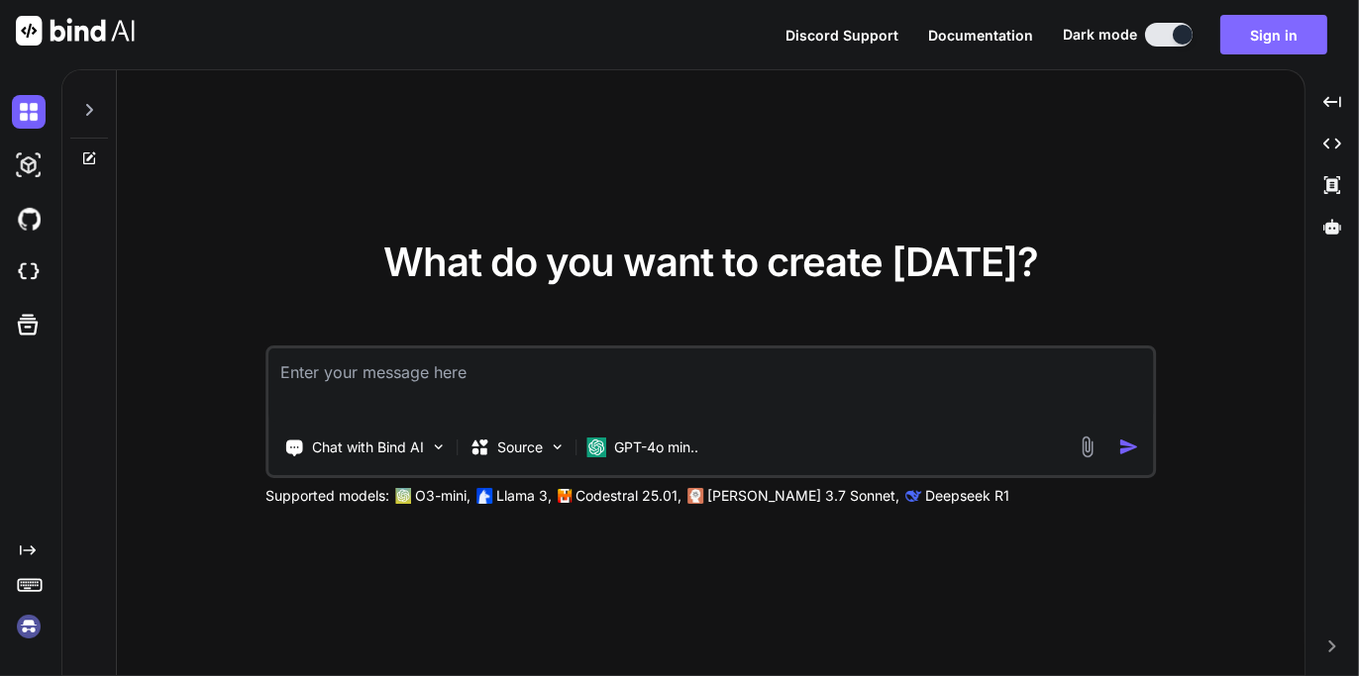 Image resolution: width=1359 pixels, height=676 pixels. Describe the element at coordinates (842, 35) in the screenshot. I see `span: Discord Support` at that location.